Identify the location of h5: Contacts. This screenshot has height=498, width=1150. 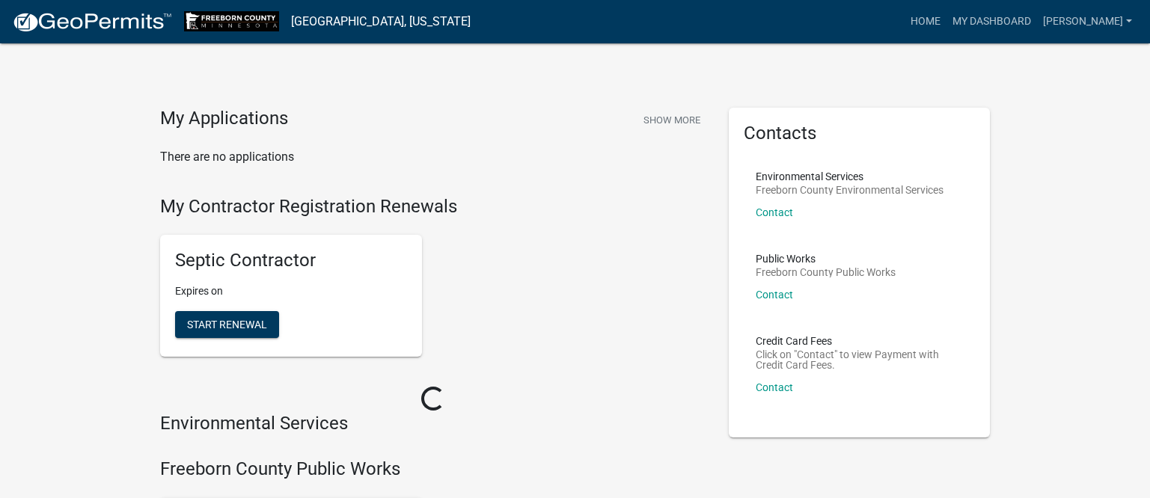
(860, 133).